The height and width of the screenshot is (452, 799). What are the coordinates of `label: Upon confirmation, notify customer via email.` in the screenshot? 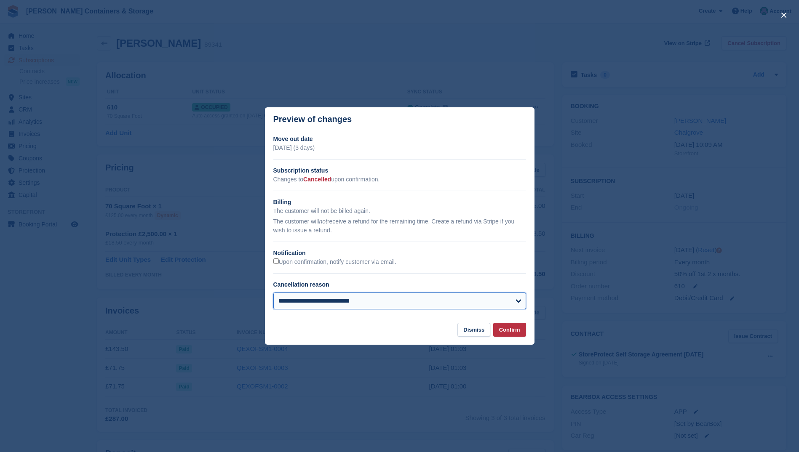 It's located at (335, 262).